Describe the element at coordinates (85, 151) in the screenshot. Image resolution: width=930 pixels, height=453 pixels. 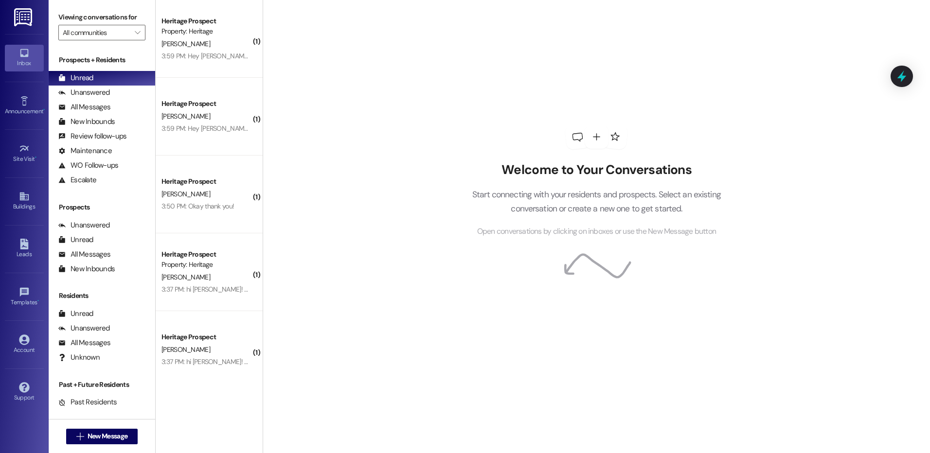
I see `div: Maintenance` at that location.